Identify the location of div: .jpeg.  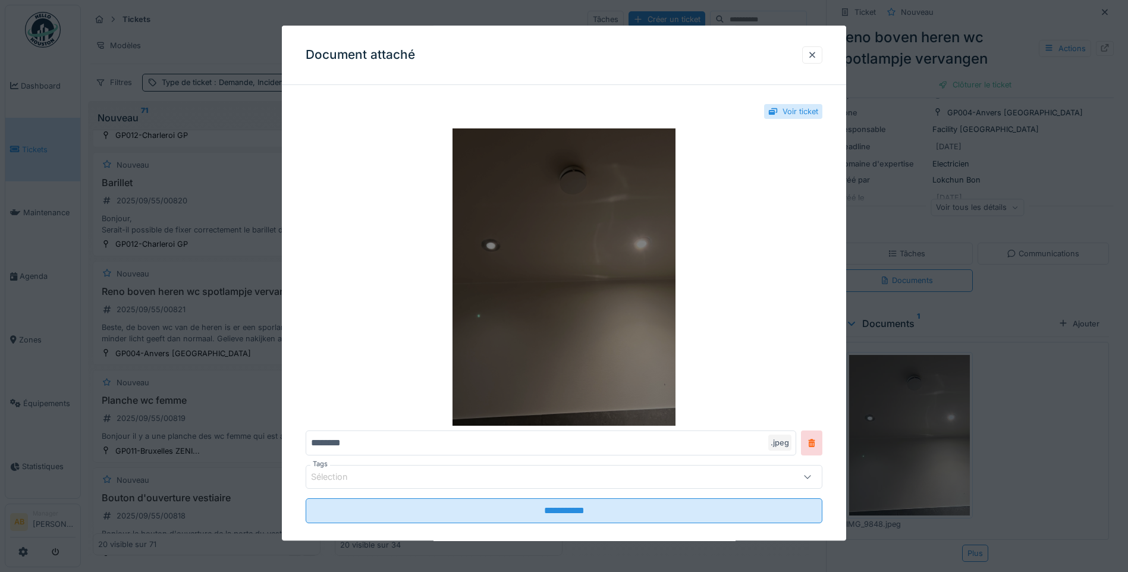
(780, 442).